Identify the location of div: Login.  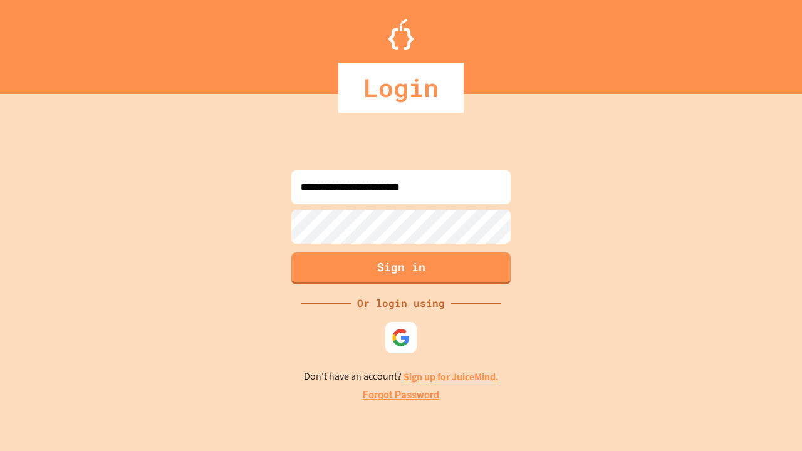
(401, 88).